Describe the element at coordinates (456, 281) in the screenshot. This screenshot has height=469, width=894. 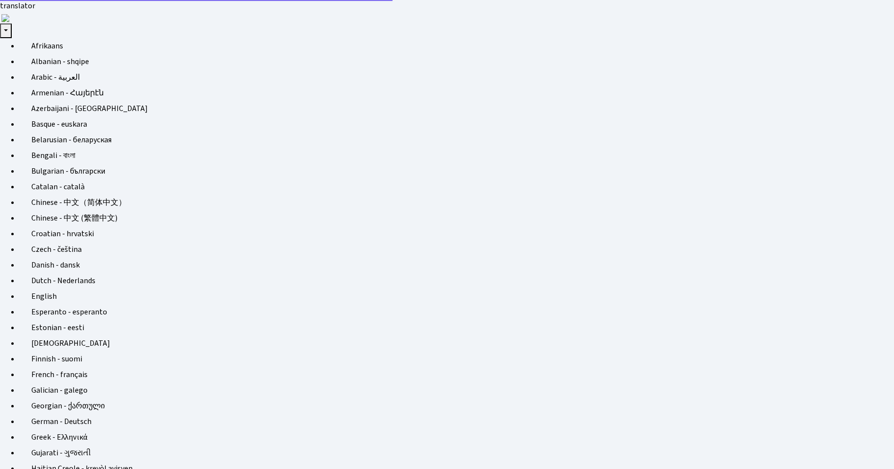
I see `a: Dutch - Nederlands` at that location.